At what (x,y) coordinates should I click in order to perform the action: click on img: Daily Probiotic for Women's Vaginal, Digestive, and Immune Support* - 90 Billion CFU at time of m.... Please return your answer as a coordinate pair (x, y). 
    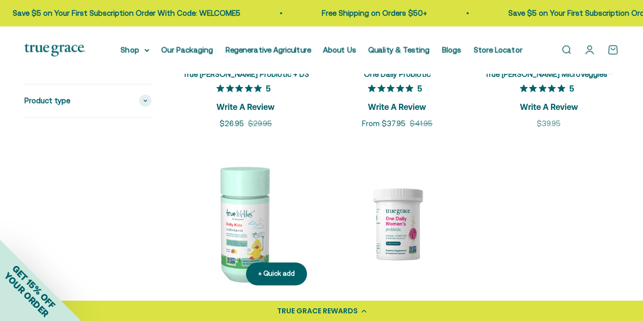
    Looking at the image, I should click on (397, 224).